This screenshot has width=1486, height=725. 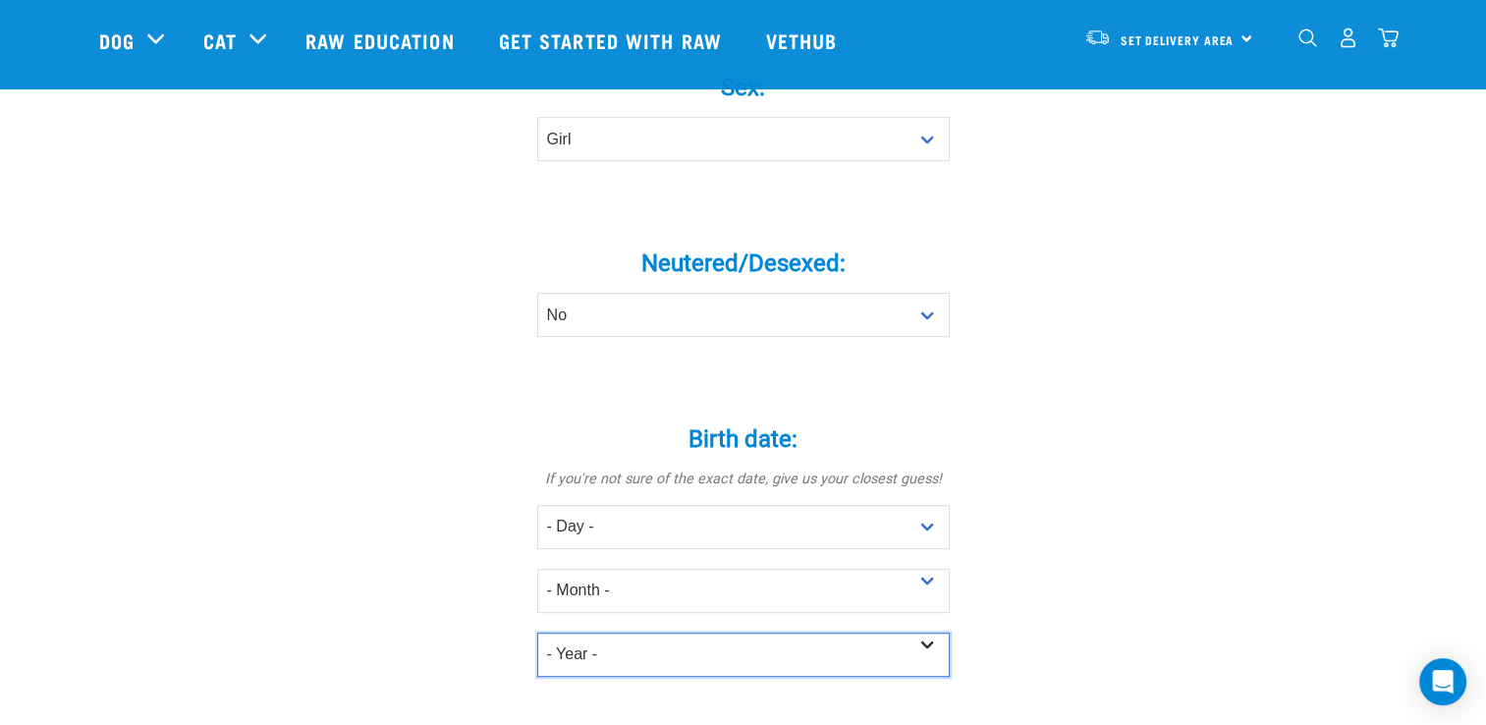 I want to click on img: home-icon@2x.png, so click(x=1388, y=37).